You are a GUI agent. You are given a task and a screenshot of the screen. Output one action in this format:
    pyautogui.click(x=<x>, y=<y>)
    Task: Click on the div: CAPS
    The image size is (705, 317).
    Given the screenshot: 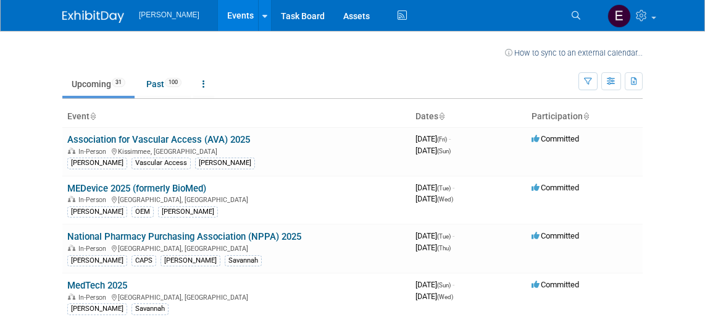 What is the action you would take?
    pyautogui.click(x=144, y=260)
    